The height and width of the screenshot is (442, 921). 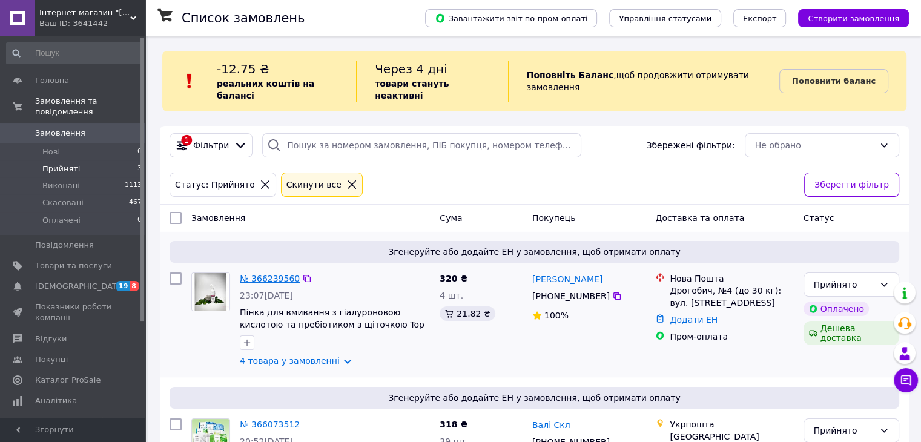 What do you see at coordinates (332, 325) in the screenshot?
I see `span: Пінка для вмивання з гіалуроновою кислотою та пребіотиком з щіточкою Top Beauty 150 мл` at bounding box center [332, 325].